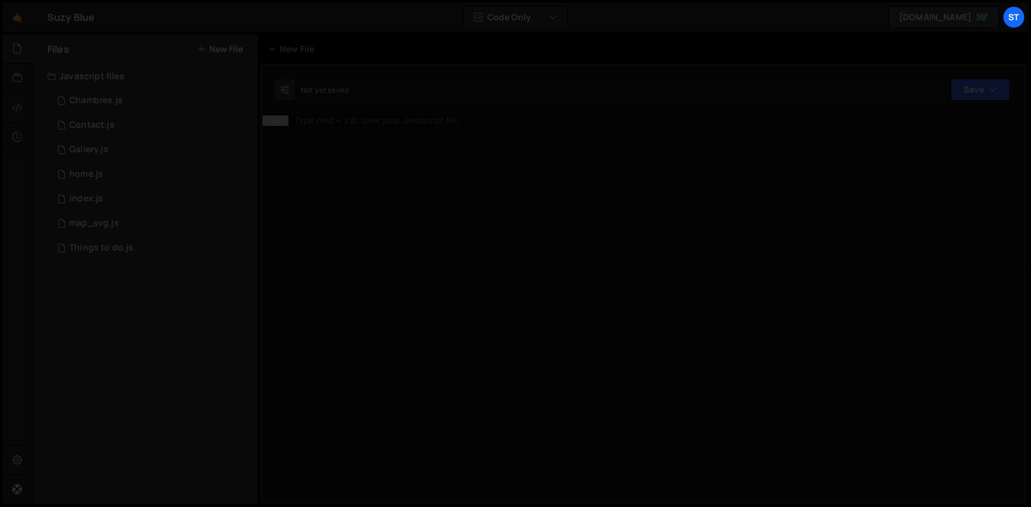  What do you see at coordinates (516, 17) in the screenshot?
I see `button: Code Only` at bounding box center [516, 17].